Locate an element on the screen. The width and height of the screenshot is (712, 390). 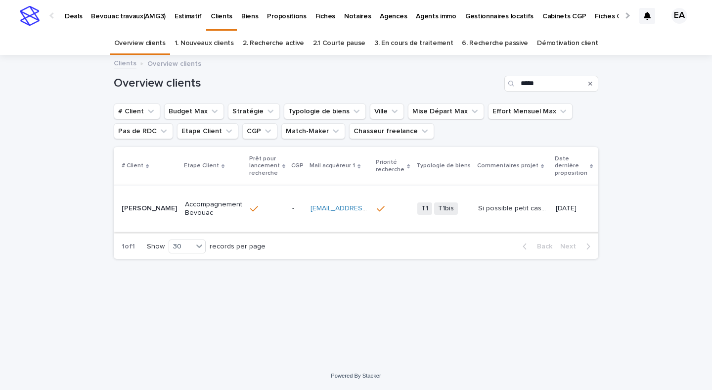
p: Typologie de biens is located at coordinates (443, 166).